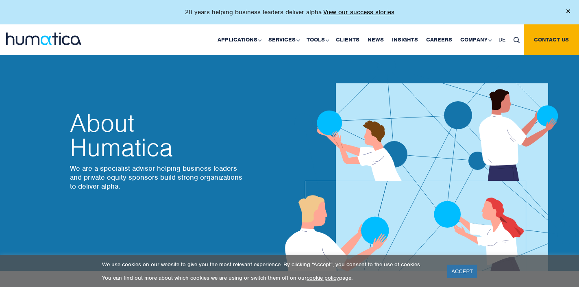  I want to click on a: ACCEPT, so click(462, 271).